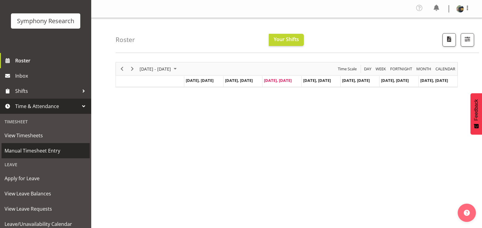 The image size is (482, 228). Describe the element at coordinates (46, 135) in the screenshot. I see `a: View Timesheets` at that location.